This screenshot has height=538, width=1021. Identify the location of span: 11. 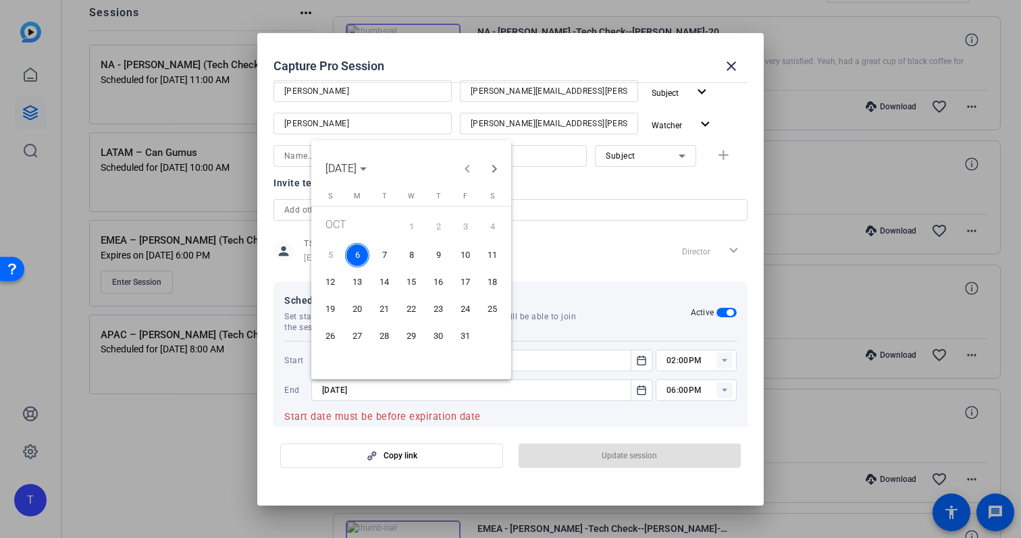
(492, 255).